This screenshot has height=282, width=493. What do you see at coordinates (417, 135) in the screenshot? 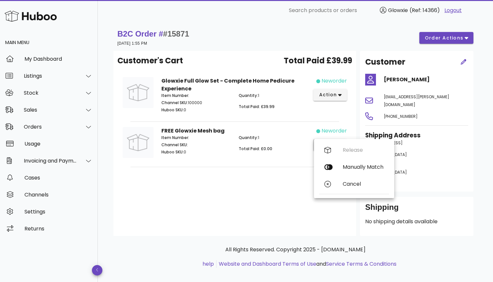
I see `h3: Shipping Address` at bounding box center [417, 135].